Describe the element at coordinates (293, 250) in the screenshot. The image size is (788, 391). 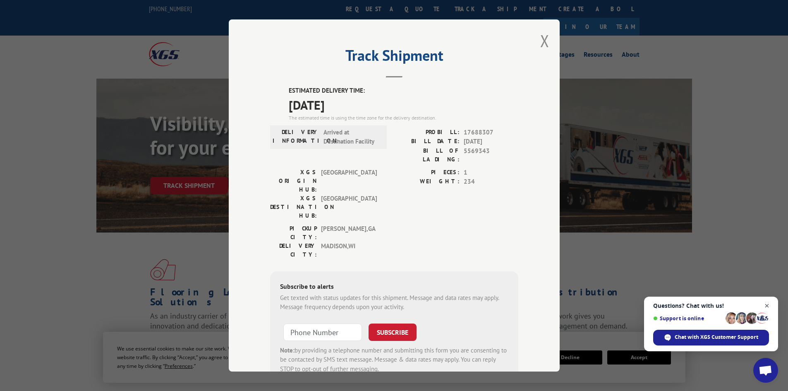
I see `label: DELIVERY CITY:` at that location.